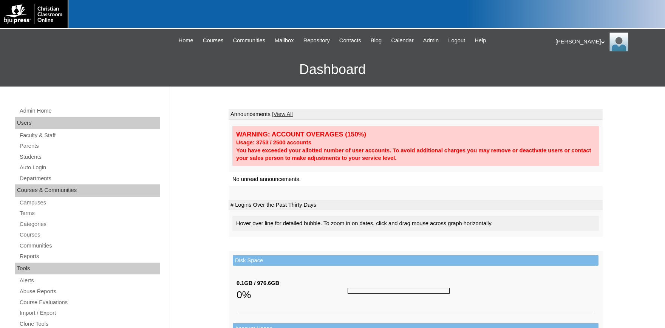 This screenshot has width=665, height=328. What do you see at coordinates (333, 70) in the screenshot?
I see `h3: Dashboard` at bounding box center [333, 70].